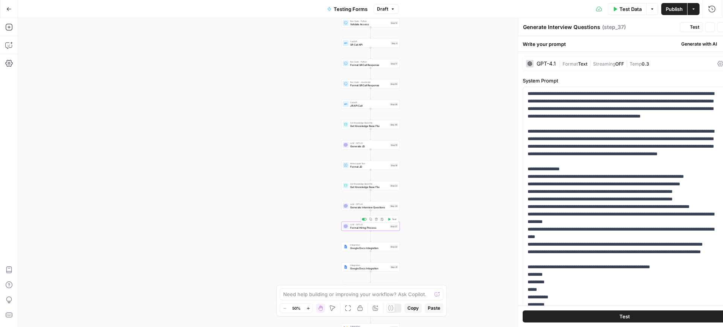 The height and width of the screenshot is (327, 723). I want to click on span: Paste, so click(434, 308).